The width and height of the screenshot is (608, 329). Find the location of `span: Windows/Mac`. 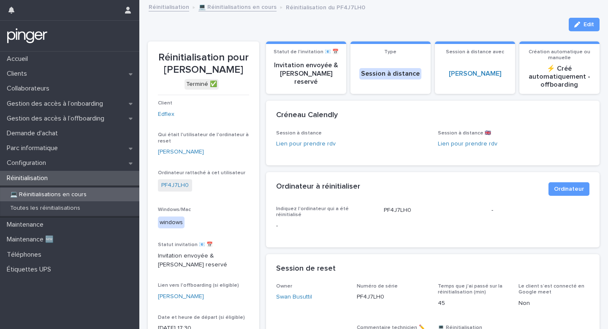

span: Windows/Mac is located at coordinates (174, 209).